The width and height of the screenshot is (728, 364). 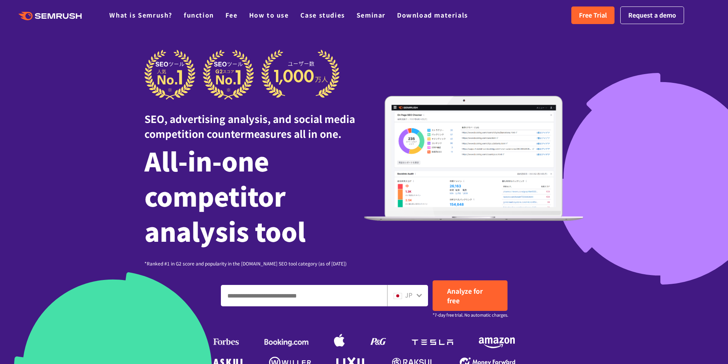 I want to click on a: How to use, so click(x=269, y=15).